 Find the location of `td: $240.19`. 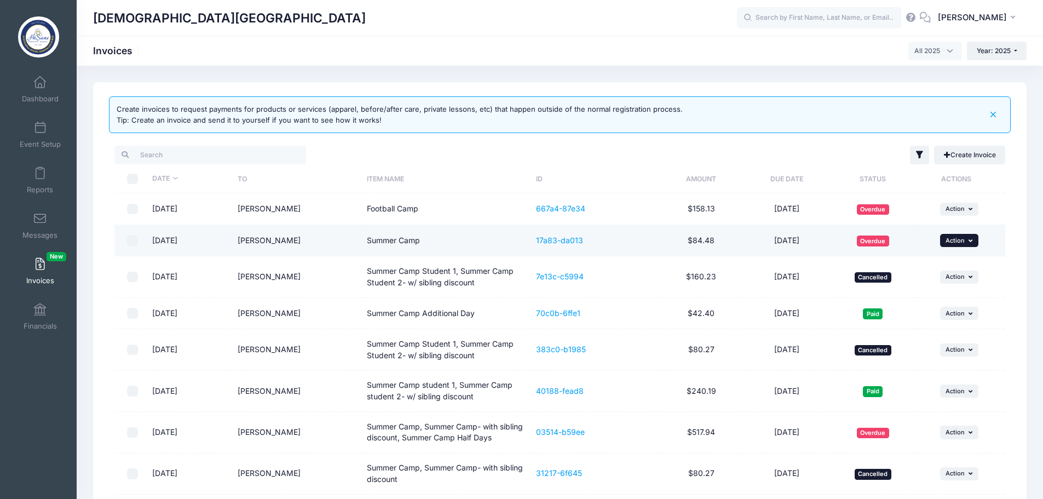

td: $240.19 is located at coordinates (701, 391).